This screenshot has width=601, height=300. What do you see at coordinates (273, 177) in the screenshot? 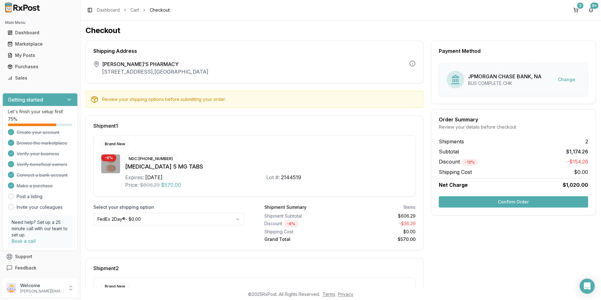
I see `div: Lot #:` at bounding box center [273, 177].